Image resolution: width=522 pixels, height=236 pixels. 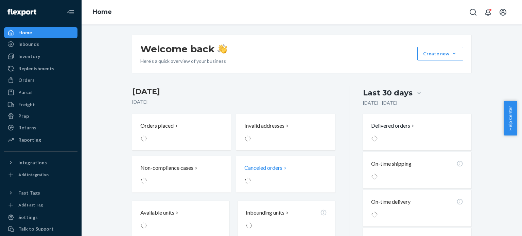 I want to click on a: Add Integration, so click(x=41, y=175).